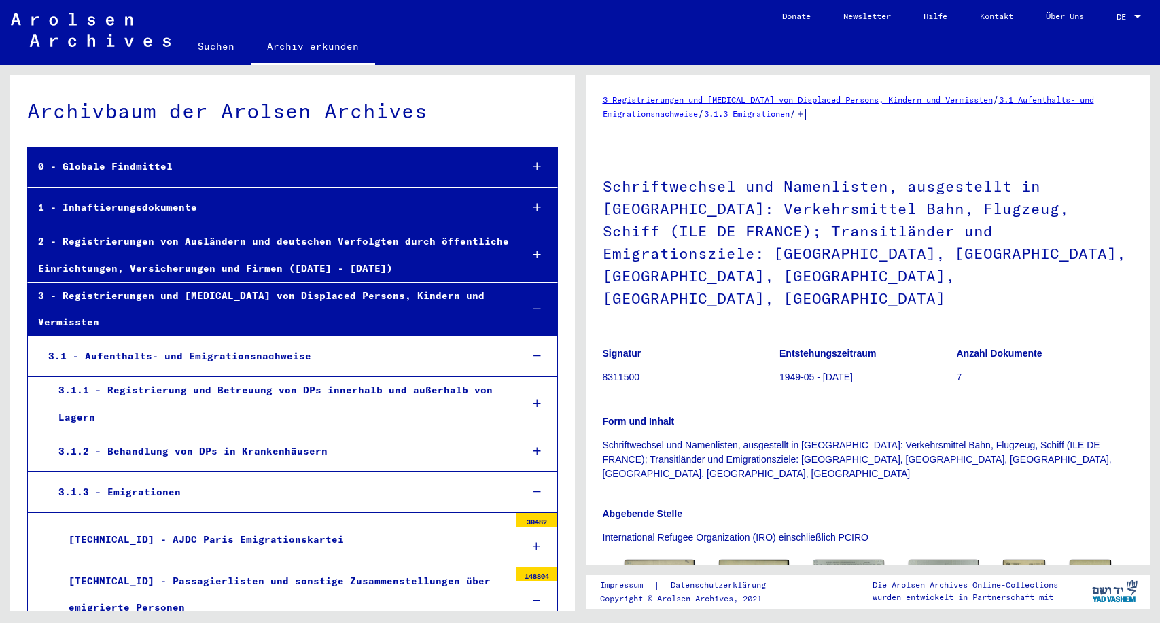 This screenshot has width=1160, height=623. Describe the element at coordinates (828, 353) in the screenshot. I see `b: Entstehungszeitraum` at that location.